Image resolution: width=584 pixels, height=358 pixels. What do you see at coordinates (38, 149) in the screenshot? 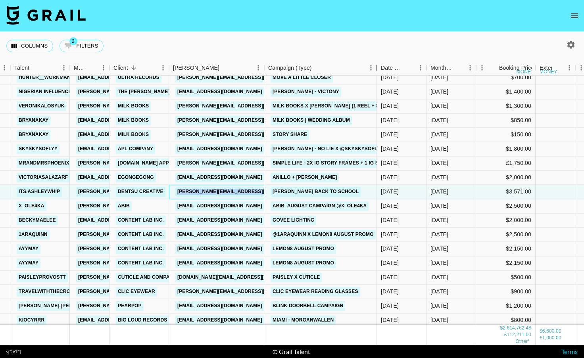
I see `a: skyskysoflyy` at bounding box center [38, 149].